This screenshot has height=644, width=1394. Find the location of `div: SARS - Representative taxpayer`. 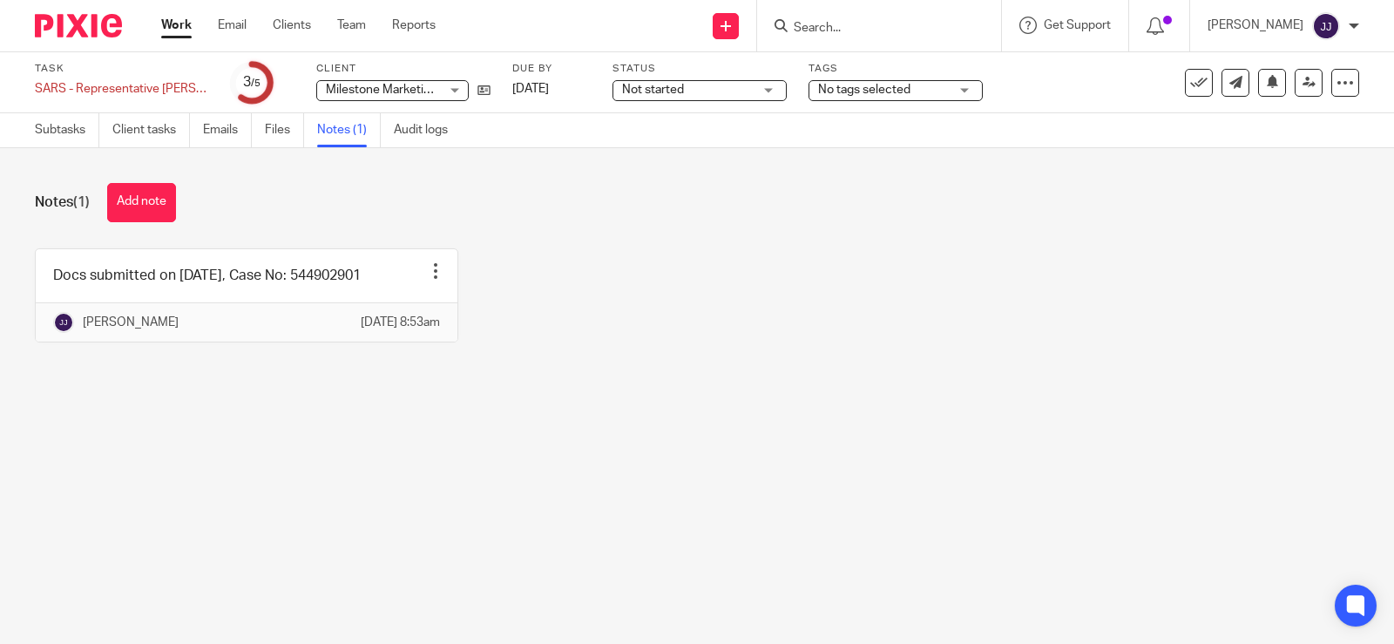

div: SARS - Representative taxpayer is located at coordinates (122, 89).